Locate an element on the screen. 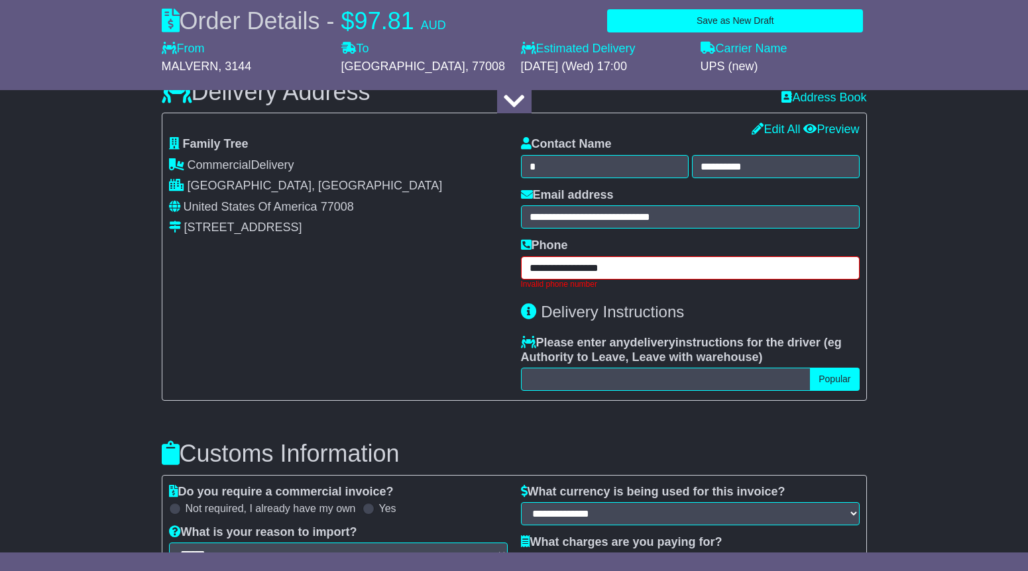 The height and width of the screenshot is (571, 1028). span: eg Authority to Leave, Leave with warehouse is located at coordinates (681, 350).